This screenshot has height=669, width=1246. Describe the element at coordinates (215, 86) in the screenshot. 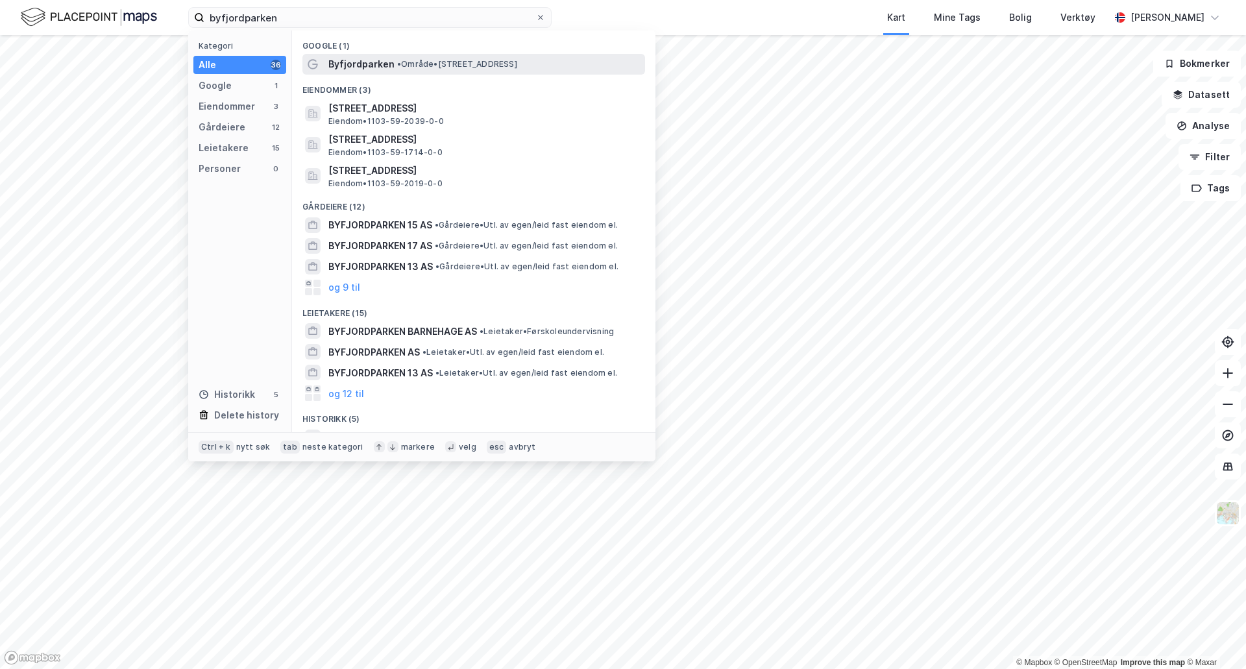

I see `div: Google` at that location.